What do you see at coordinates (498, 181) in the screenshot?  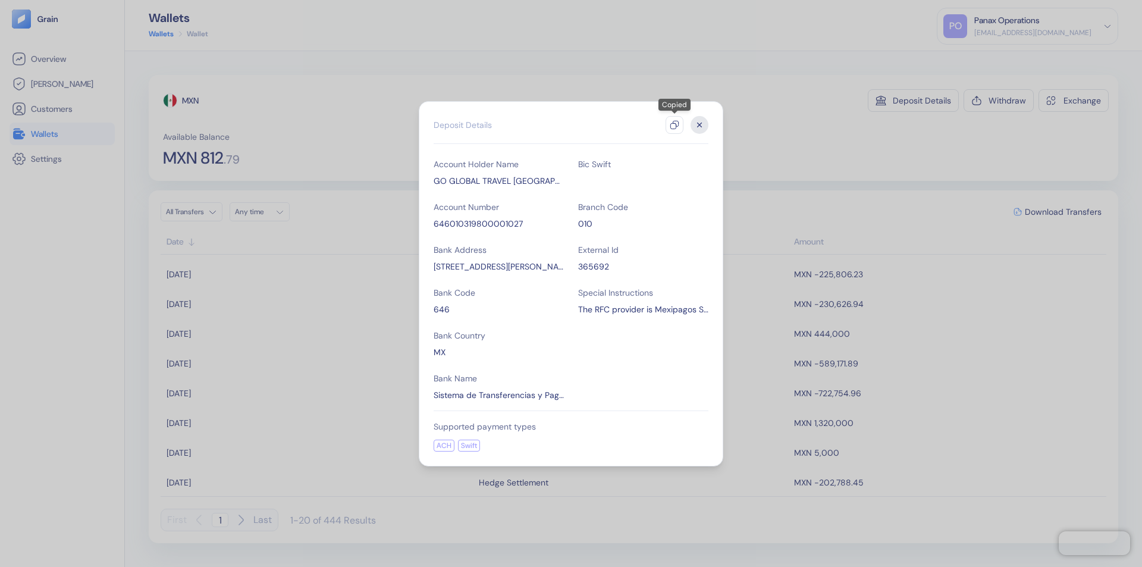 I see `div: GO GLOBAL TRAVEL BULGARIA EOOD TransferMate` at bounding box center [498, 181].